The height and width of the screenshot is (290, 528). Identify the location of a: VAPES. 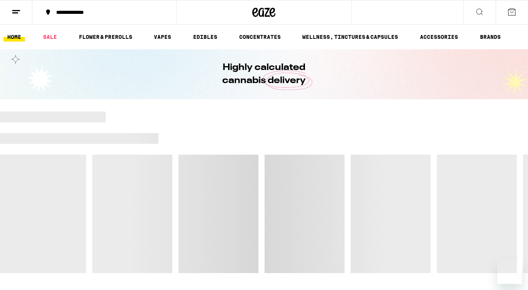
(162, 37).